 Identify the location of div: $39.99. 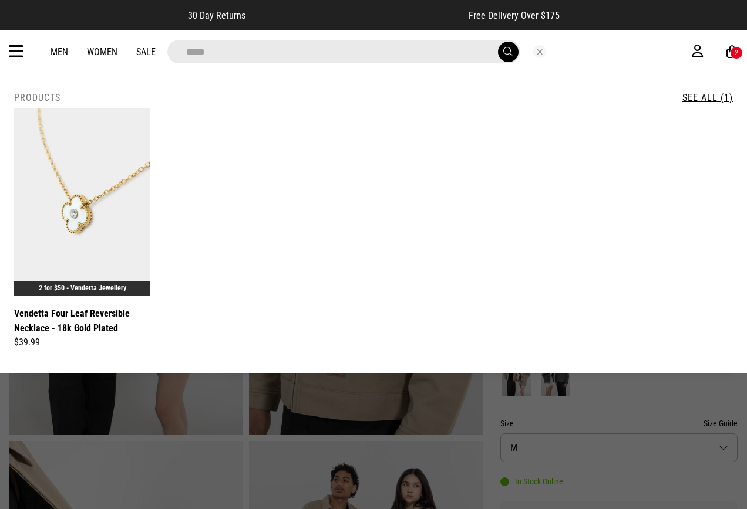
(82, 343).